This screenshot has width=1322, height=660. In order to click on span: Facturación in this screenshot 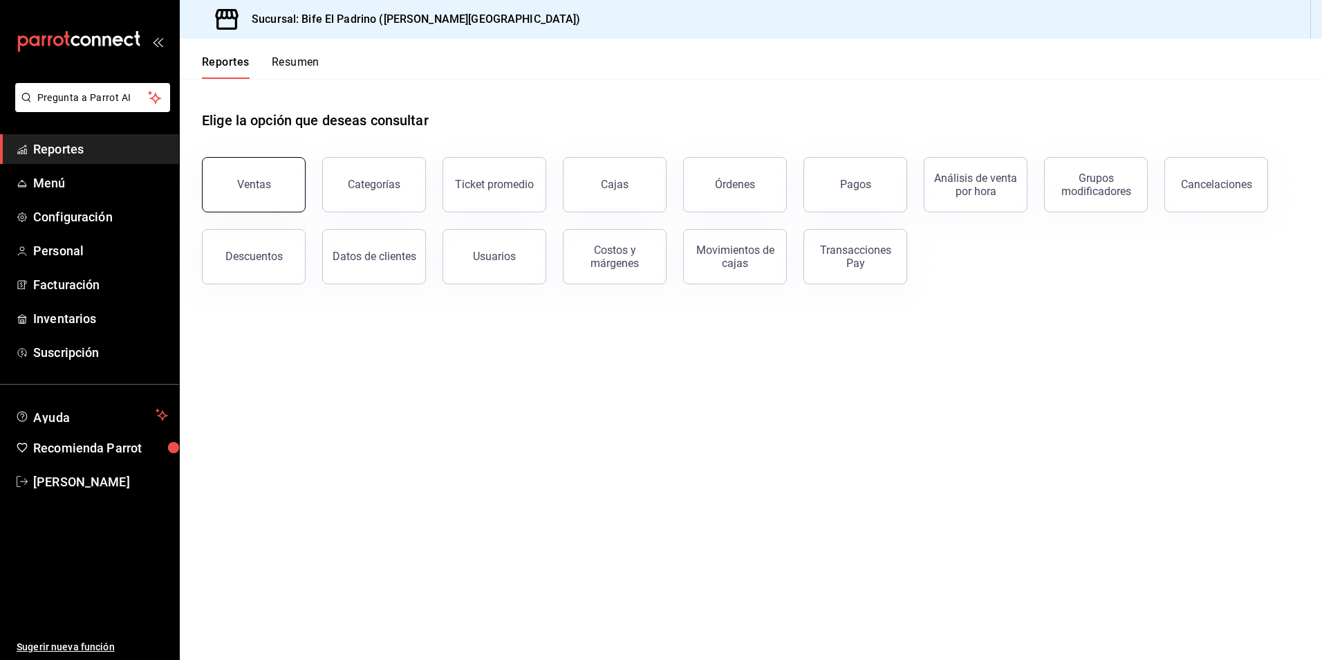, I will do `click(100, 284)`.